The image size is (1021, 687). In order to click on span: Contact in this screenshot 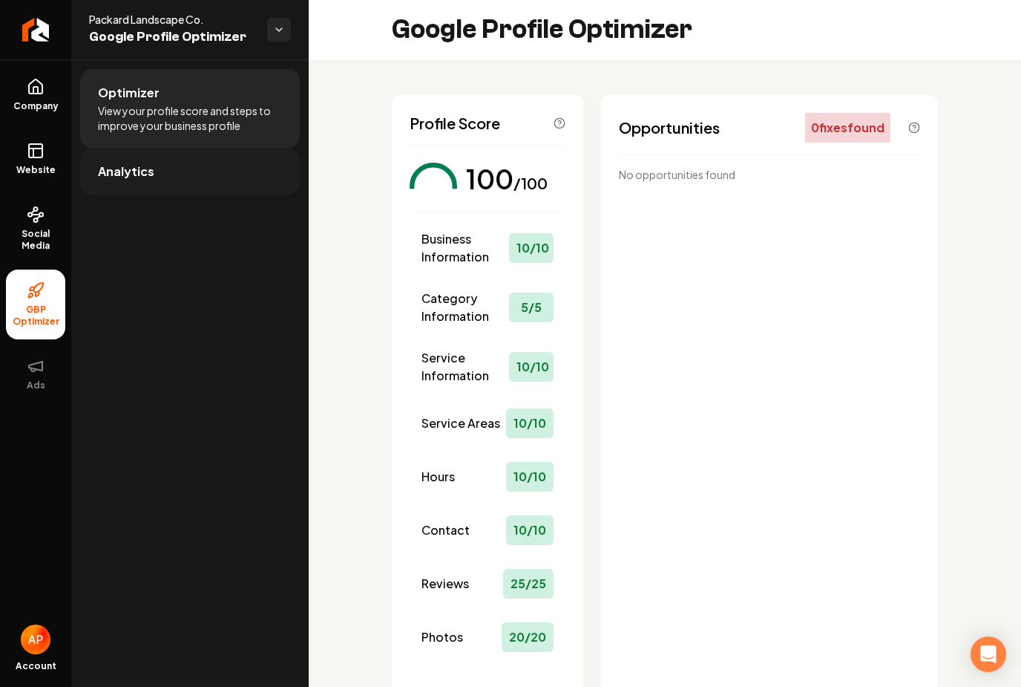, I will do `click(445, 530)`.